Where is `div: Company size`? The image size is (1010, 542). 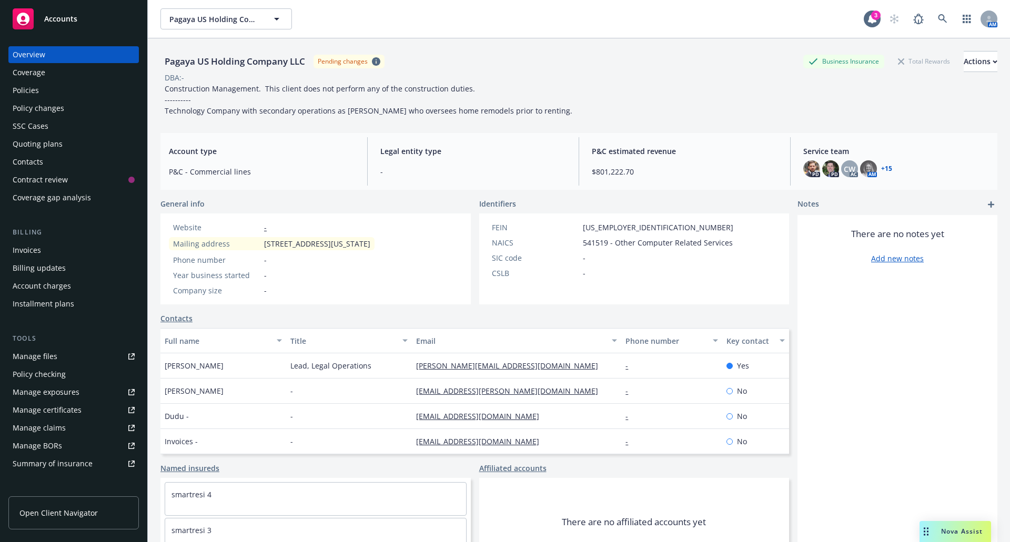
div: Company size is located at coordinates (216, 290).